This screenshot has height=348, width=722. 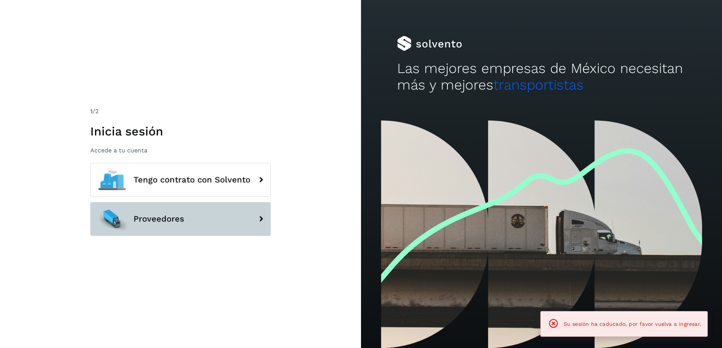 I want to click on span: Su sesión ha caducado, por favor vuelva a ingresar., so click(x=632, y=324).